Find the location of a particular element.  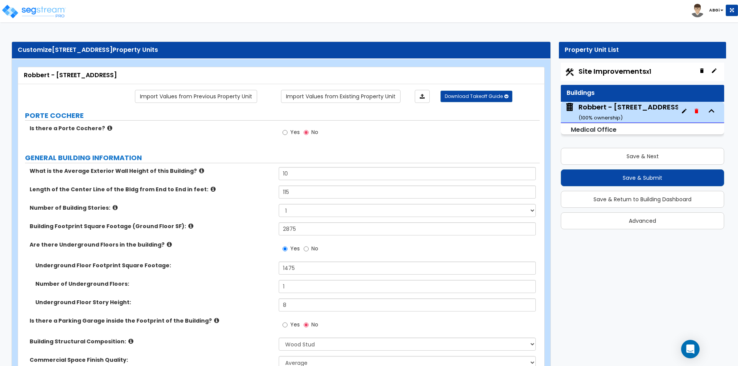

label: Is there a Parking Garage inside the Footprint of the Building? is located at coordinates (151, 321).